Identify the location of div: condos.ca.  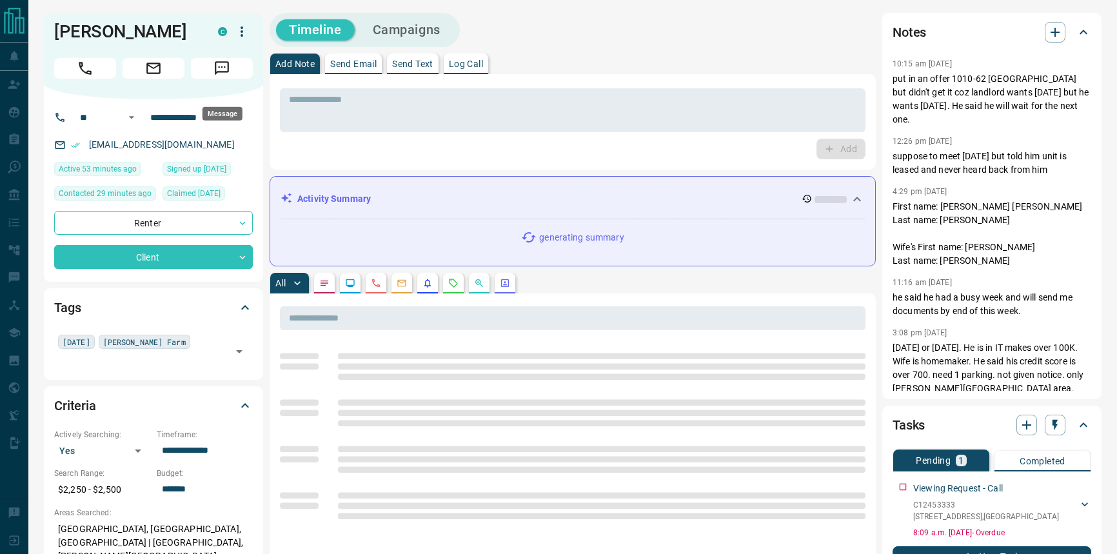
(222, 32).